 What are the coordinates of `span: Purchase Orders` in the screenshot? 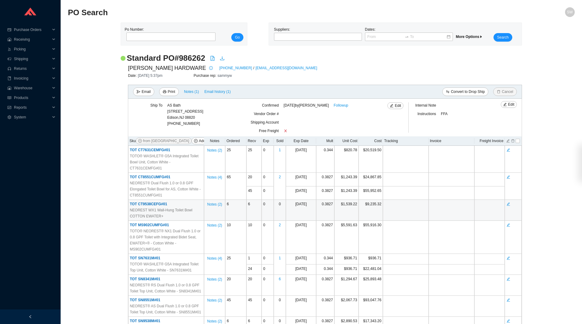 It's located at (32, 30).